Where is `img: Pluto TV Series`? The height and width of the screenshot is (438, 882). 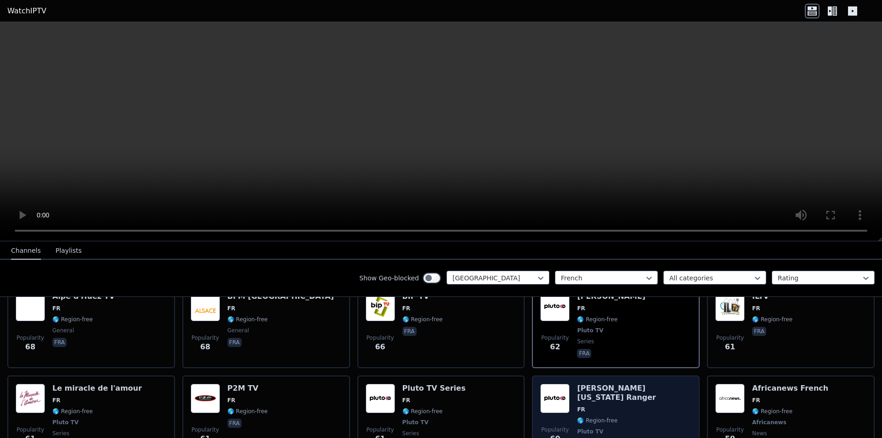
img: Pluto TV Series is located at coordinates (380, 398).